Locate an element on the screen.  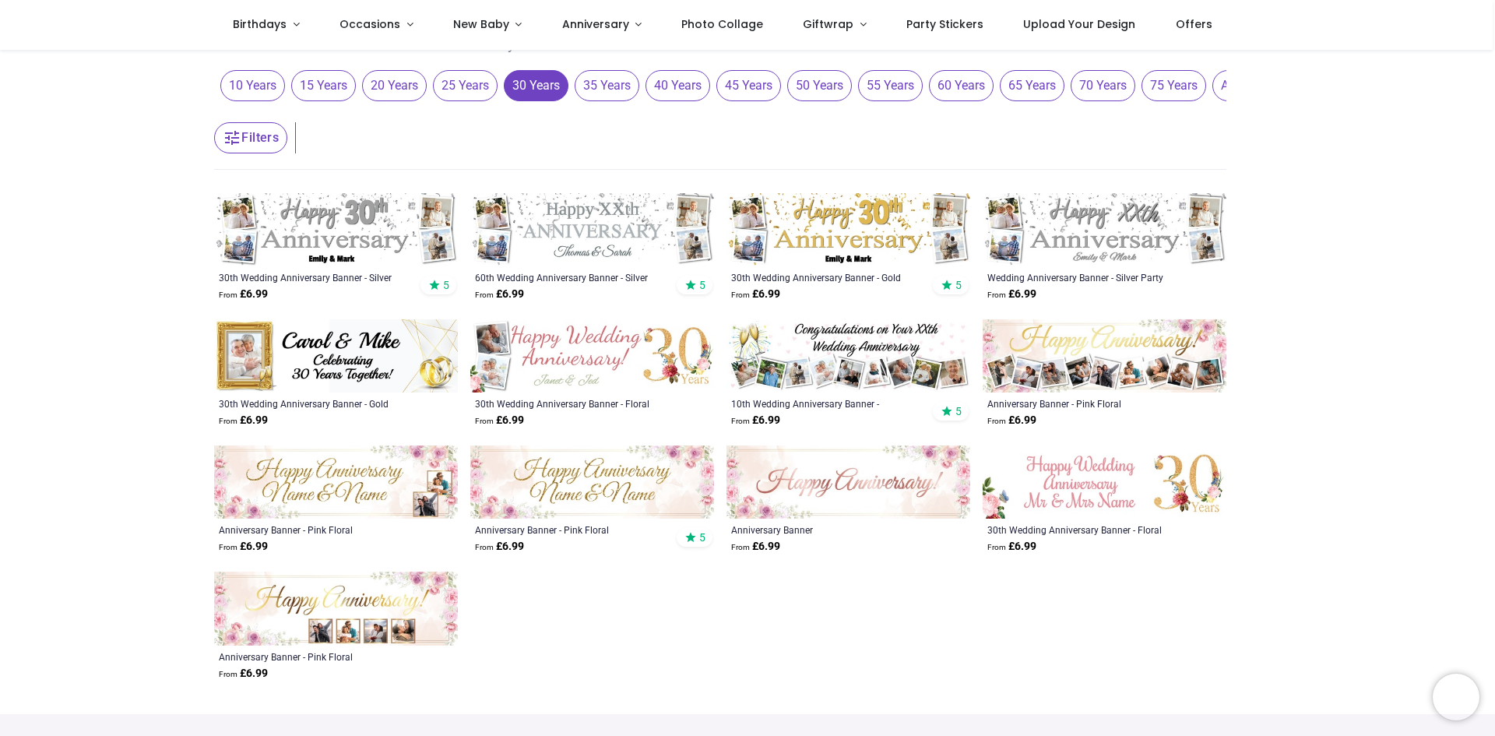
img: Personalised Wedding Anniversary Banner - Silver Party Design - Custom Text & 4 Photo Upload is located at coordinates (1104, 230).